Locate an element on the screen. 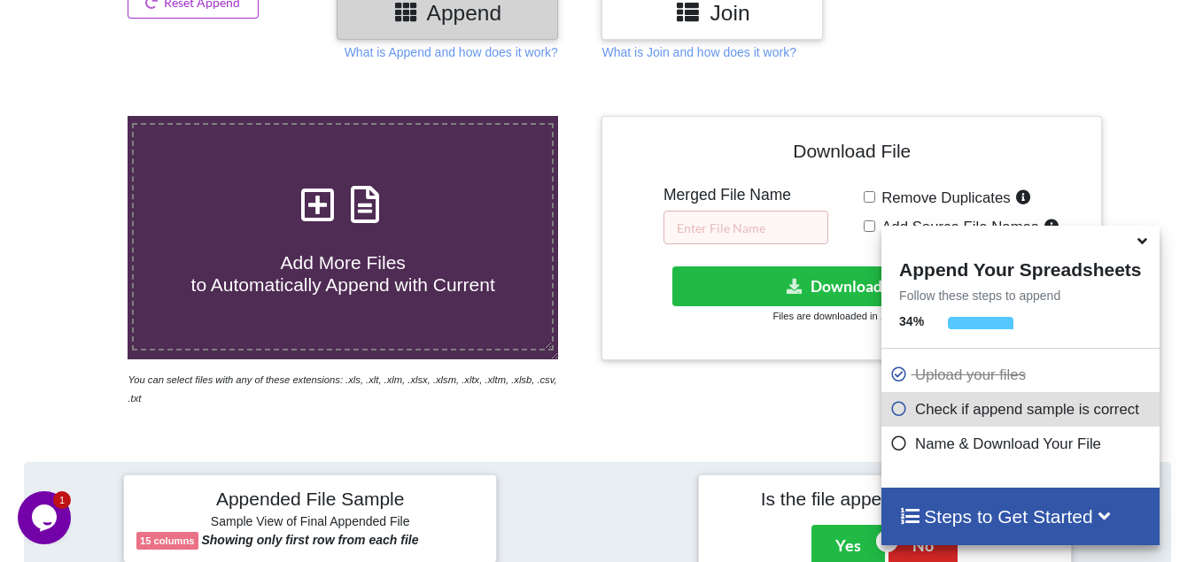 The width and height of the screenshot is (1195, 562). h4: Is the file appended correctly? is located at coordinates (885, 499).